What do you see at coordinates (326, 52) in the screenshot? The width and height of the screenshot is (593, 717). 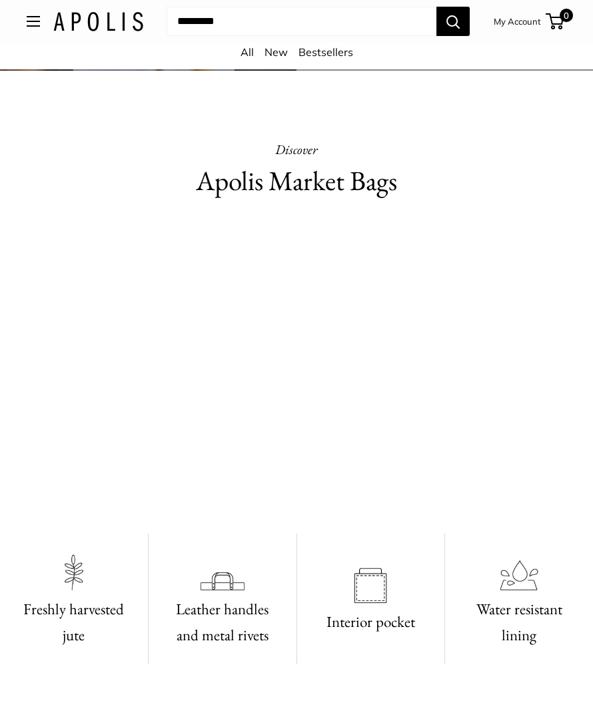 I see `a: Bestsellers` at bounding box center [326, 52].